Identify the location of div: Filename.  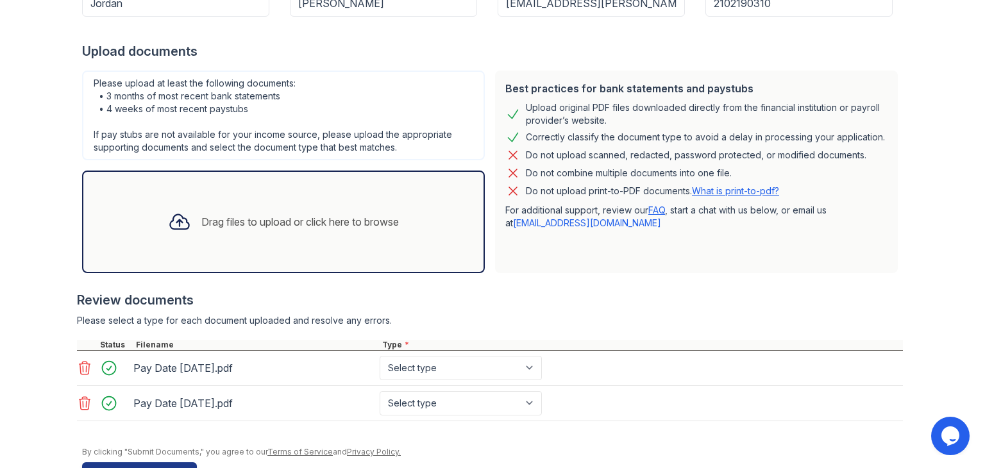
(257, 345).